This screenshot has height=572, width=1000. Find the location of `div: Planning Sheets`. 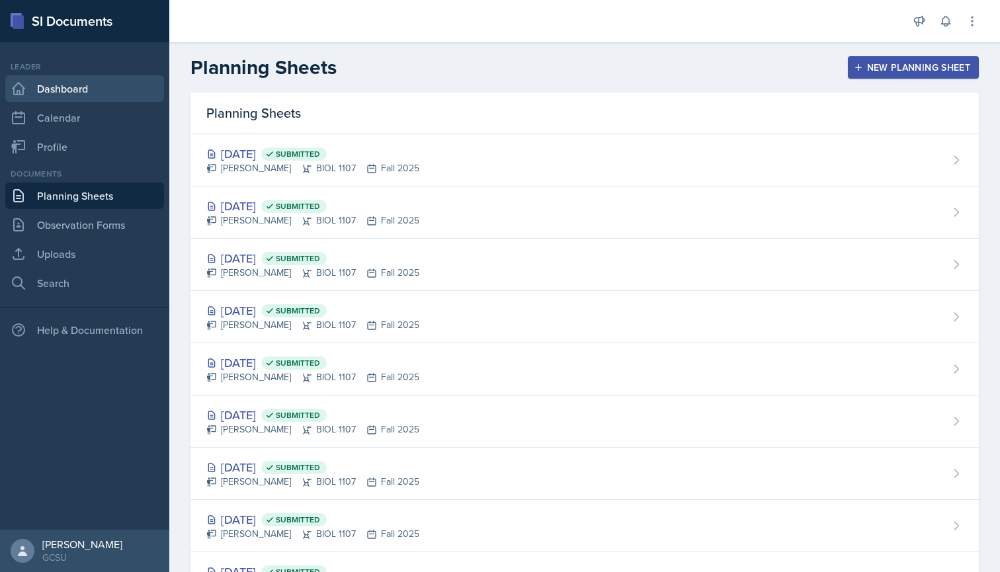

div: Planning Sheets is located at coordinates (585, 113).